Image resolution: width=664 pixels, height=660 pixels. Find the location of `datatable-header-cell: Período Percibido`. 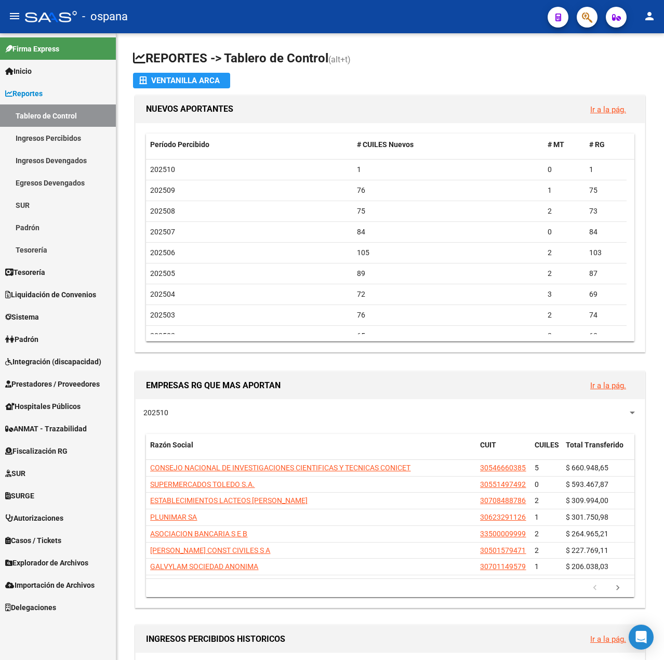

datatable-header-cell: Período Percibido is located at coordinates (249, 144).